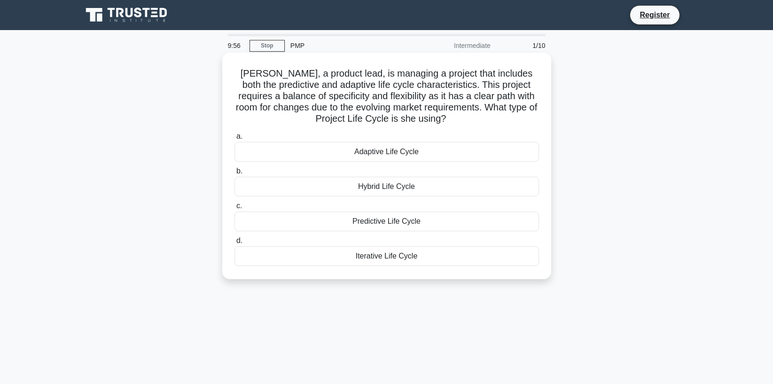  What do you see at coordinates (239, 136) in the screenshot?
I see `span: a.` at bounding box center [239, 136].